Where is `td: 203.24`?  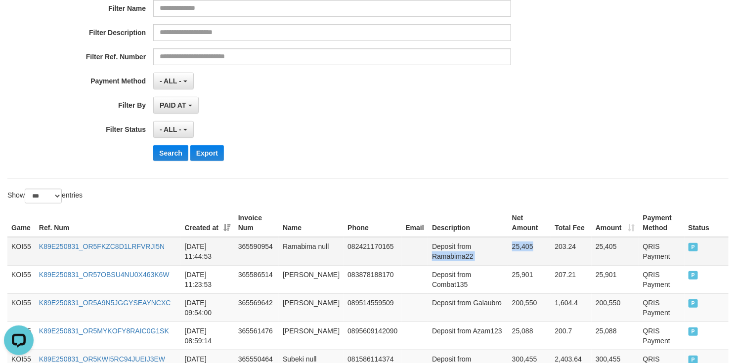
td: 203.24 is located at coordinates (571, 252).